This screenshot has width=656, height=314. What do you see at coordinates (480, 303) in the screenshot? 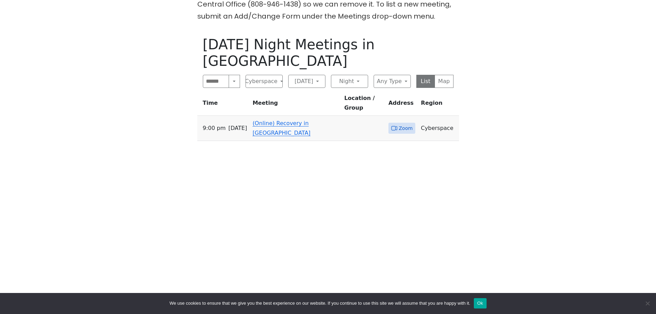
I see `button: Ok` at bounding box center [480, 303].